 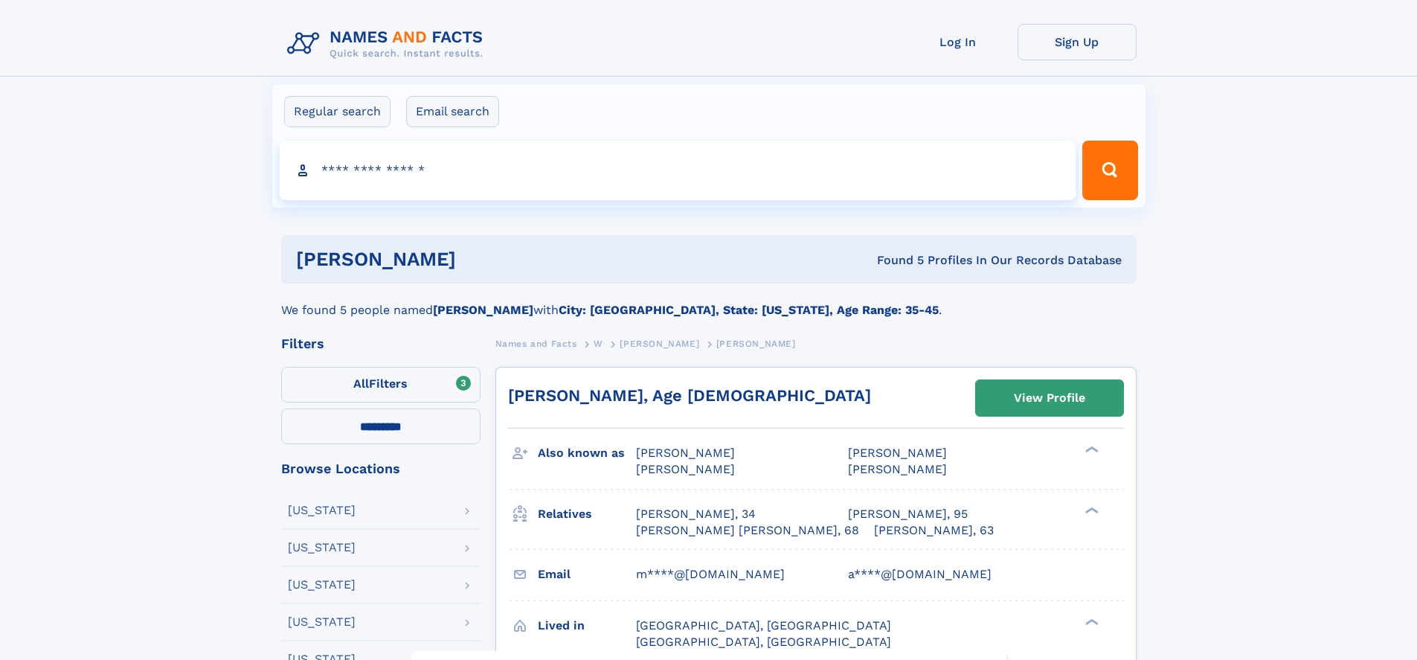 What do you see at coordinates (678, 170) in the screenshot?
I see `input: search input` at bounding box center [678, 170].